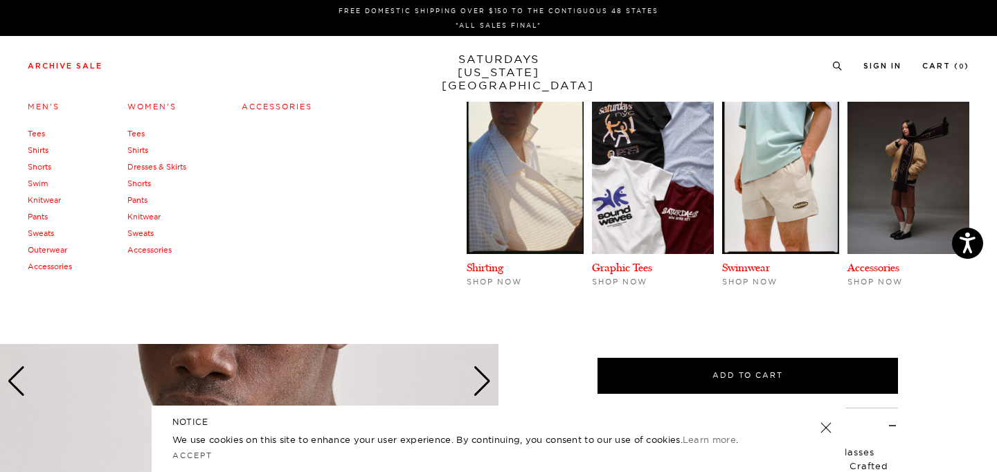  Describe the element at coordinates (747, 376) in the screenshot. I see `button: Add to Cart` at that location.